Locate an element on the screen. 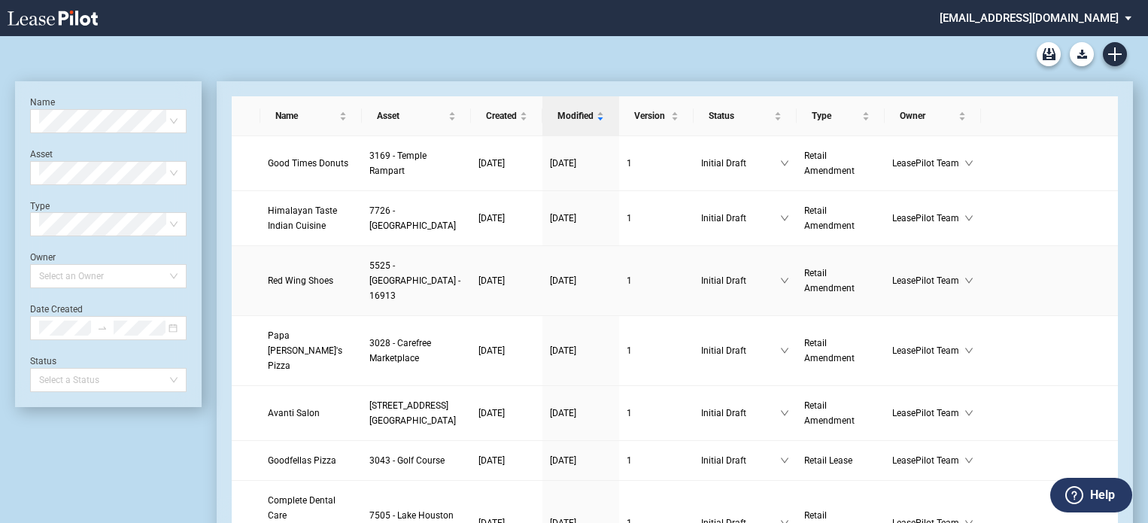 This screenshot has width=1148, height=523. th: Name is located at coordinates (311, 116).